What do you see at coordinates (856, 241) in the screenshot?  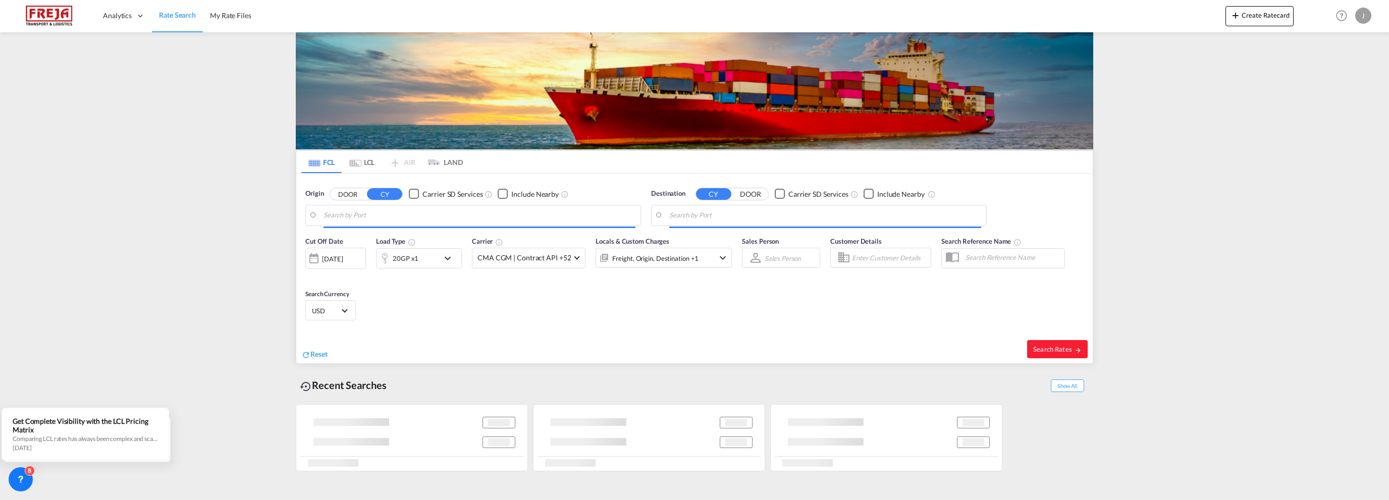 I see `span: Customer Details` at bounding box center [856, 241].